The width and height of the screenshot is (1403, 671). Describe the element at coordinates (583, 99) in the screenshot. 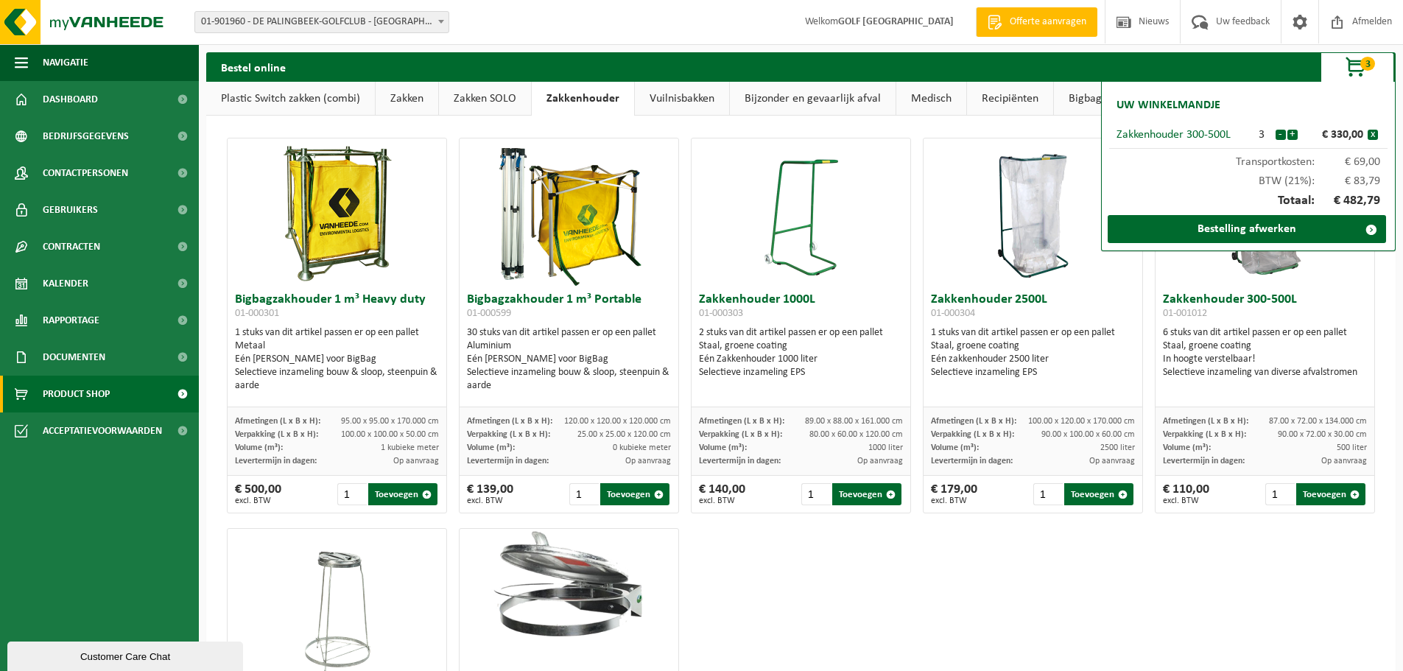

I see `a: Zakkenhouder` at that location.